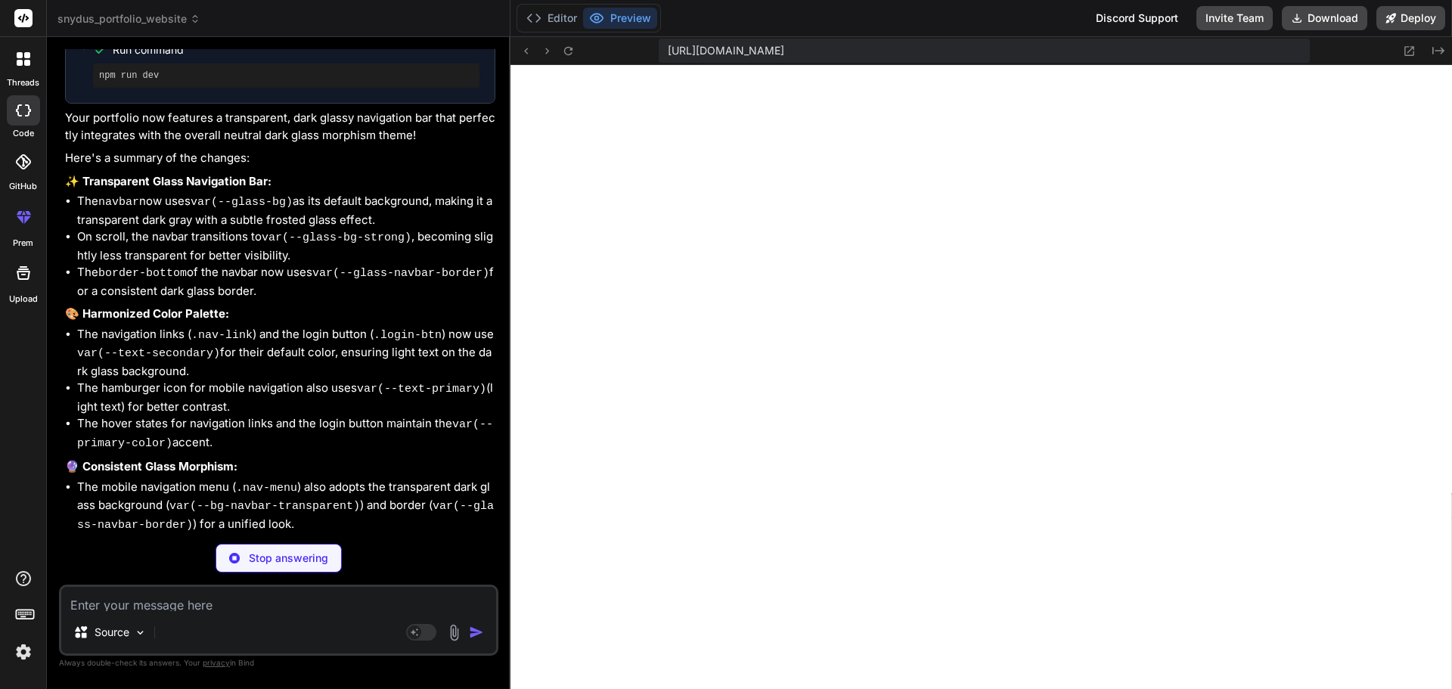 The width and height of the screenshot is (1452, 689). What do you see at coordinates (23, 186) in the screenshot?
I see `label: GitHub` at bounding box center [23, 186].